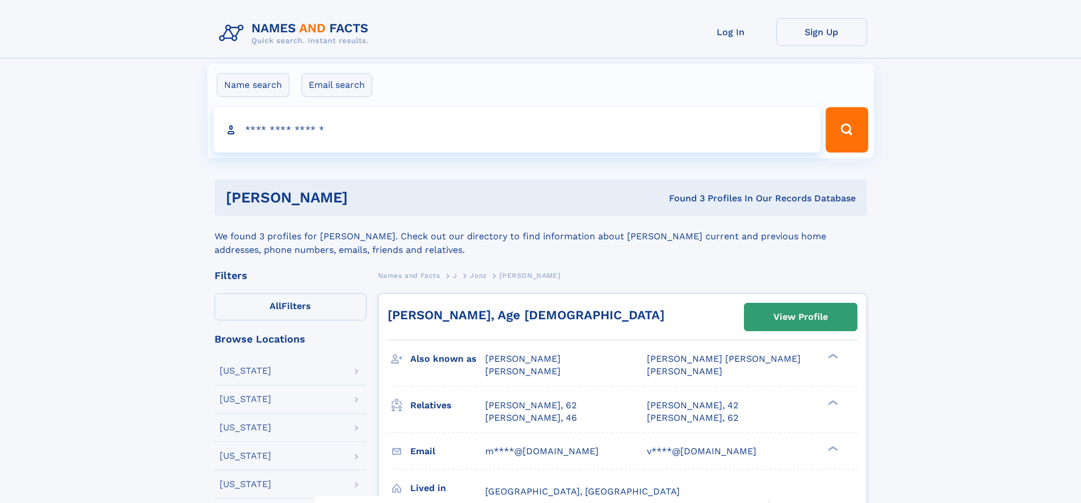  Describe the element at coordinates (291, 339) in the screenshot. I see `div: Browse Locations` at that location.